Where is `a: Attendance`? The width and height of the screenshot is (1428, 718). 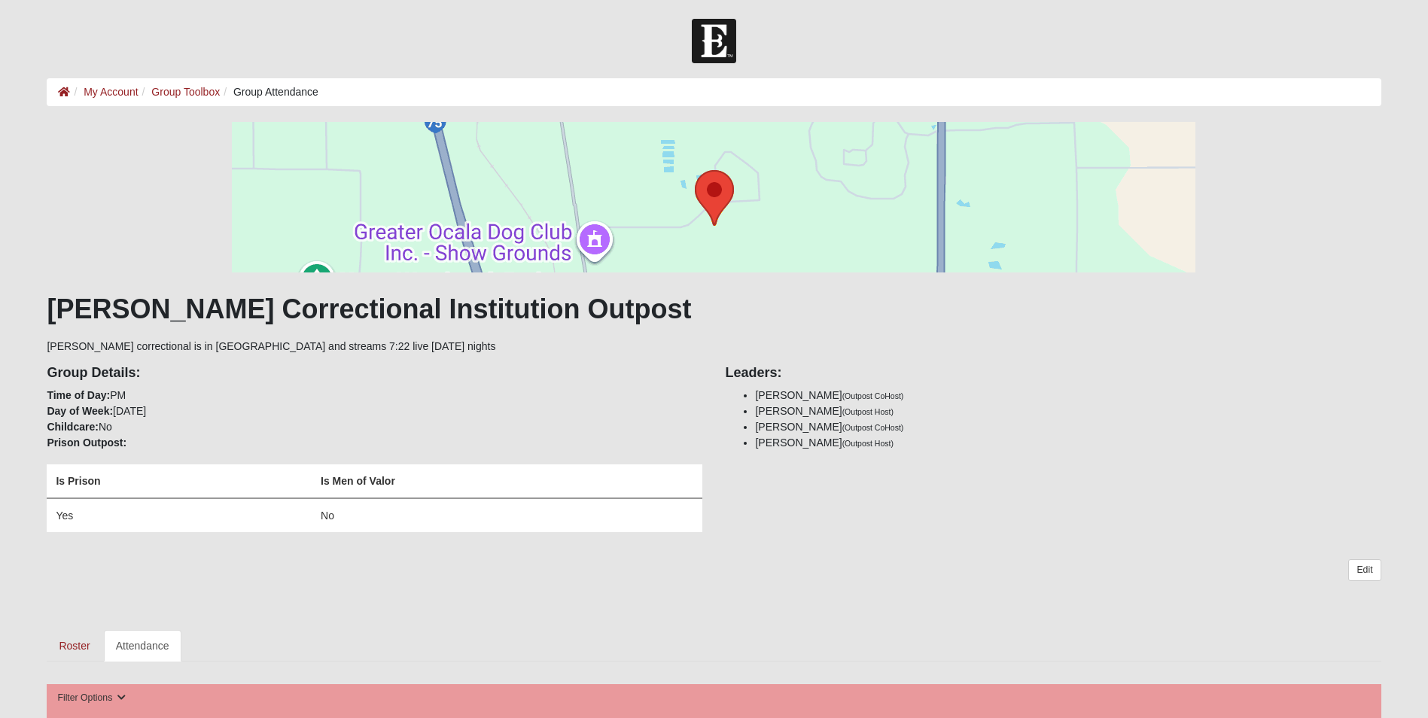
a: Attendance is located at coordinates (142, 646).